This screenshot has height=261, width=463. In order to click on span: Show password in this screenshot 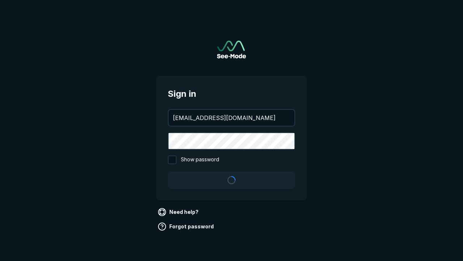, I will do `click(200, 160)`.